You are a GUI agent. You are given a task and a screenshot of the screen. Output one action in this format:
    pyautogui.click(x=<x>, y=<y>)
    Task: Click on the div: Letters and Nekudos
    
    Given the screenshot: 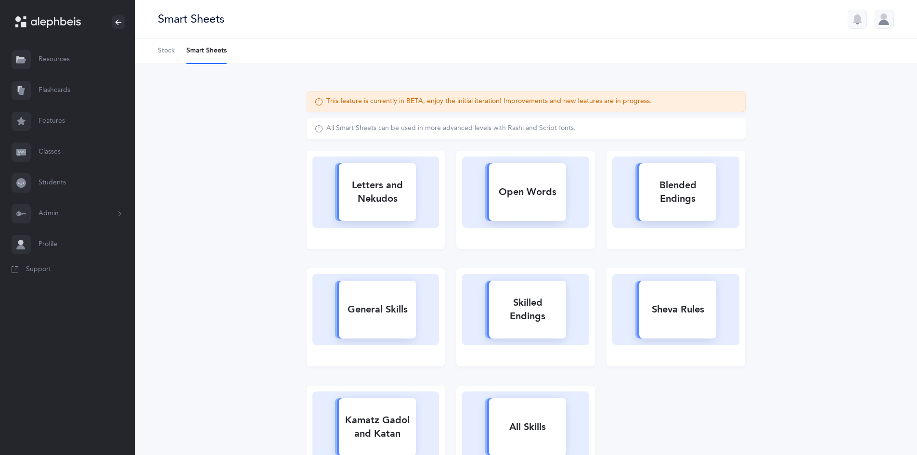 What is the action you would take?
    pyautogui.click(x=377, y=192)
    